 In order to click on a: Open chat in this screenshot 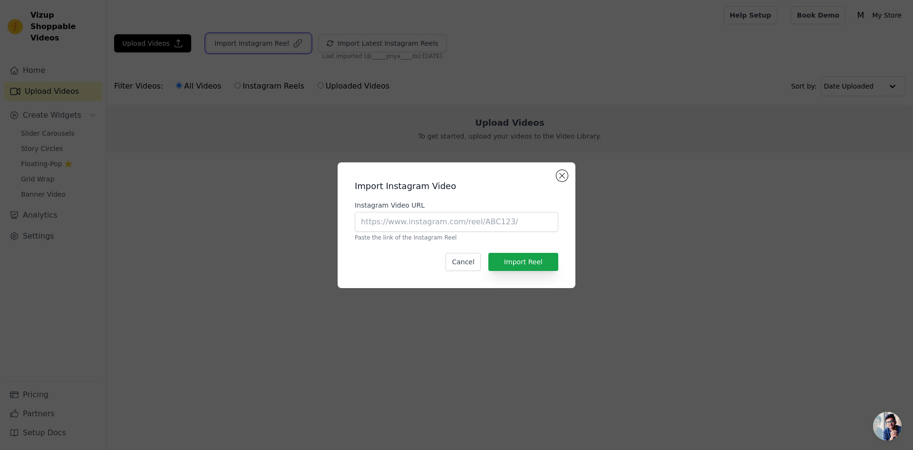, I will do `click(888, 426)`.